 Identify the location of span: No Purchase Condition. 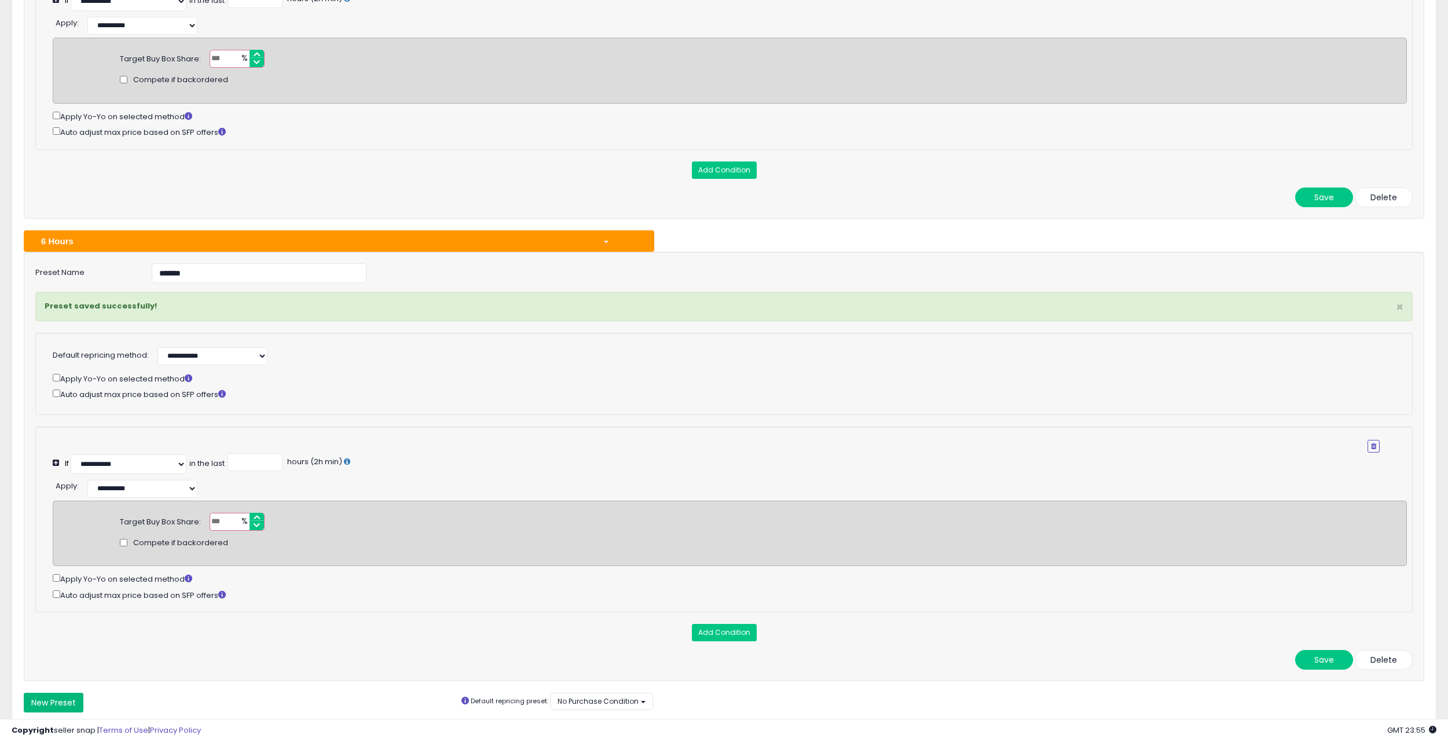
(598, 701).